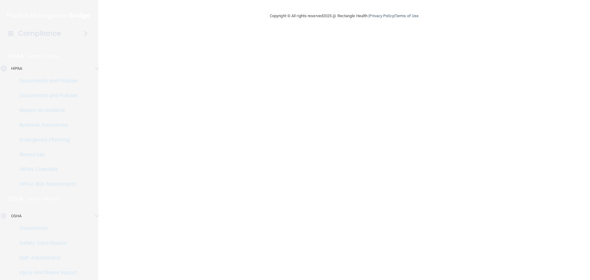  What do you see at coordinates (46, 154) in the screenshot?
I see `p: Resources` at bounding box center [46, 154].